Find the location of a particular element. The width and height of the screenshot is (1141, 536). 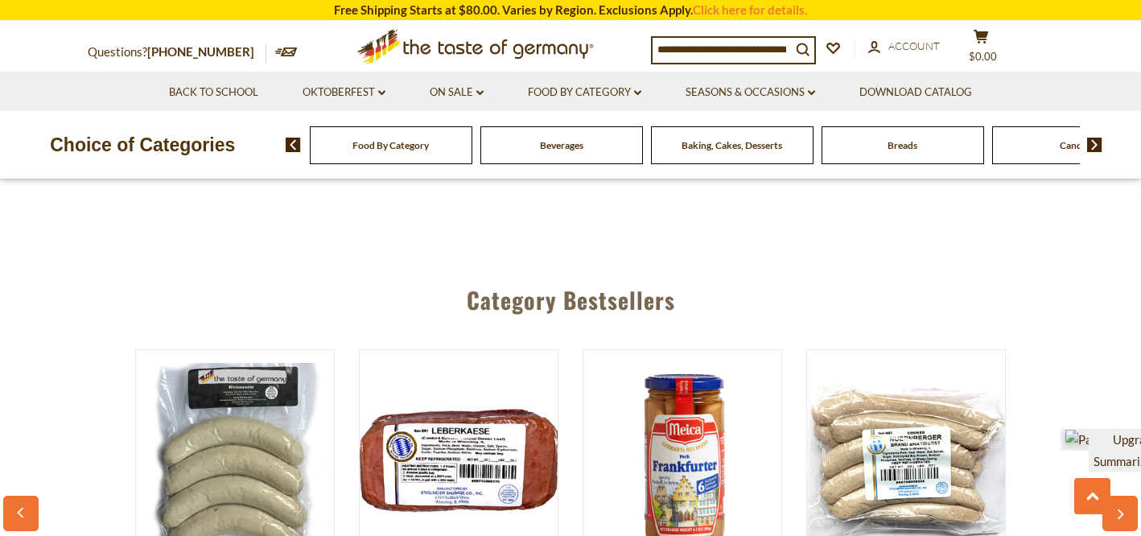

a: Oktoberfest is located at coordinates (344, 93).